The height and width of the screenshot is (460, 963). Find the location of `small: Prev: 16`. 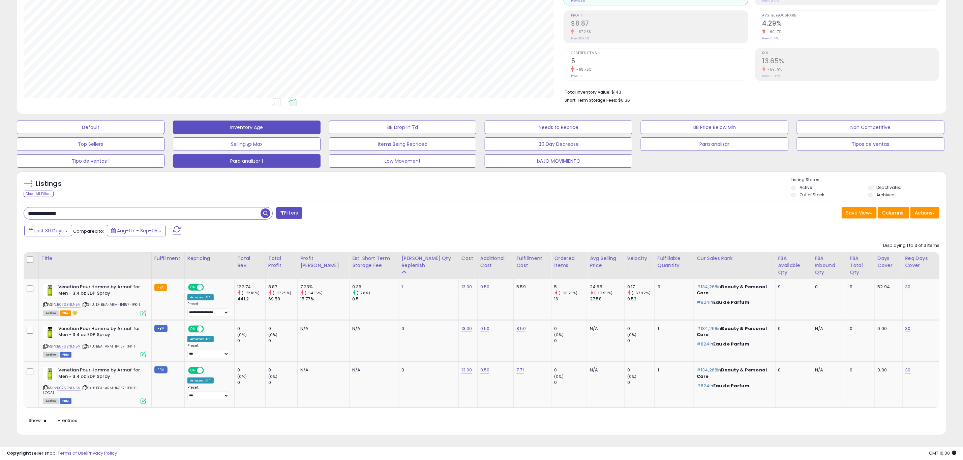

small: Prev: 16 is located at coordinates (576, 76).